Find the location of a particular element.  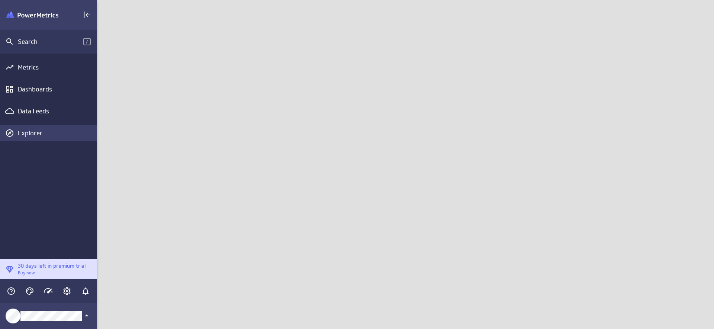

p: Buy now is located at coordinates (52, 273).